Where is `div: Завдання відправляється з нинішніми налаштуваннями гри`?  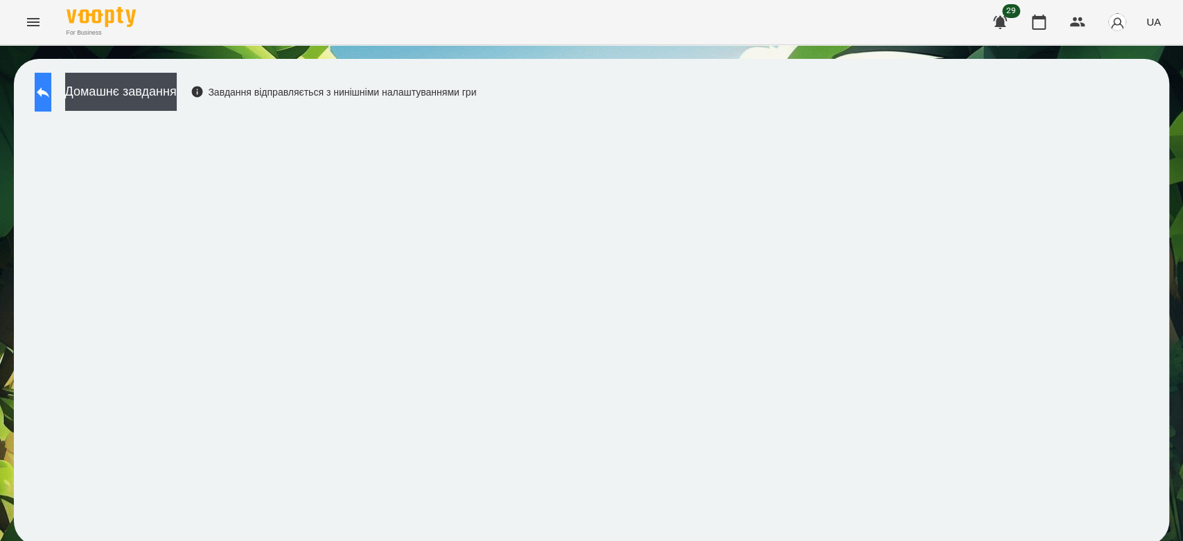 div: Завдання відправляється з нинішніми налаштуваннями гри is located at coordinates (333, 92).